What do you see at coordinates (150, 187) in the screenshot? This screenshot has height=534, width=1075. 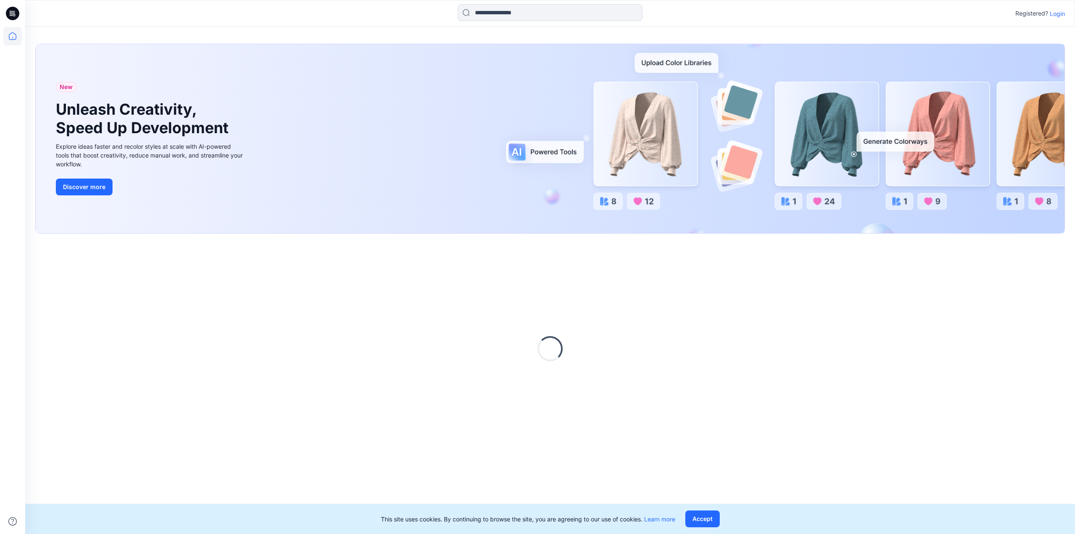 I see `a: Discover more` at bounding box center [150, 187].